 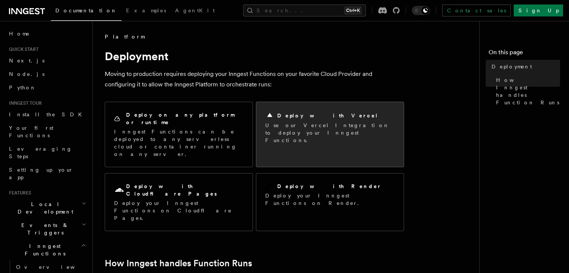 What do you see at coordinates (86, 10) in the screenshot?
I see `span: Documentation` at bounding box center [86, 10].